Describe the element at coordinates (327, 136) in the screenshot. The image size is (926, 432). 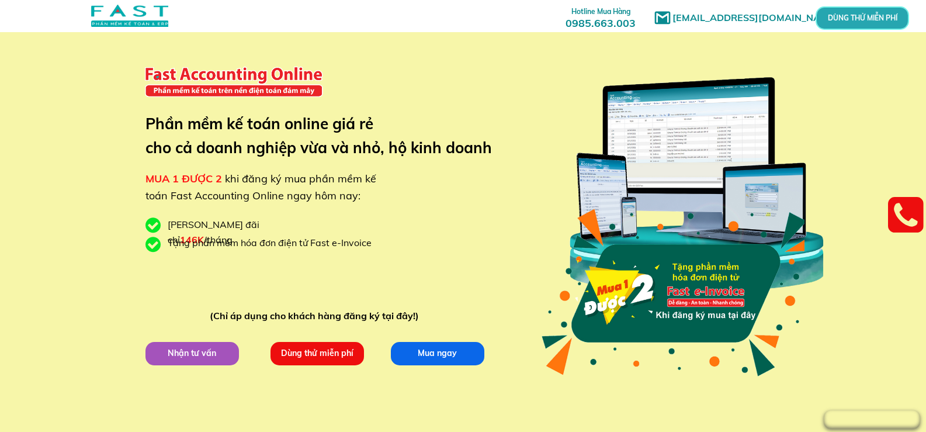
I see `h3: Phần mềm kế toán online giá rẻ cho cả doanh nghiệp vừa và nhỏ, hộ kinh doanh` at that location.